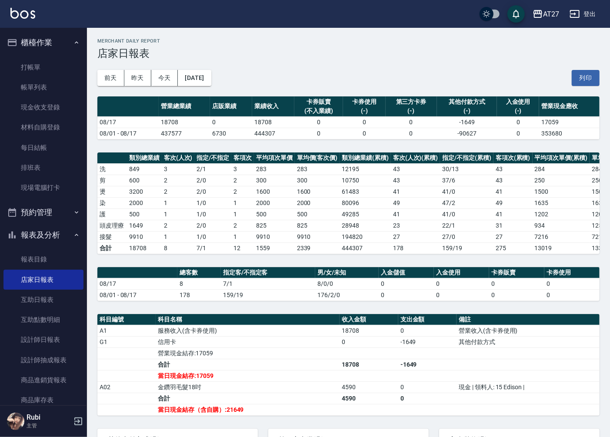 This screenshot has height=437, width=610. I want to click on td: A1, so click(126, 331).